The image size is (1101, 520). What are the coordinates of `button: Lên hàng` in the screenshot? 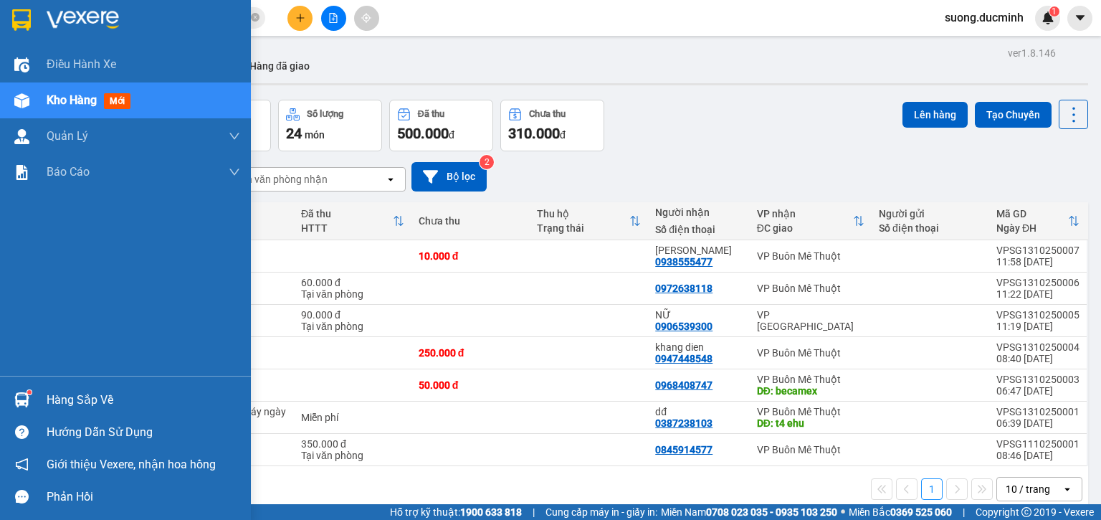 It's located at (935, 115).